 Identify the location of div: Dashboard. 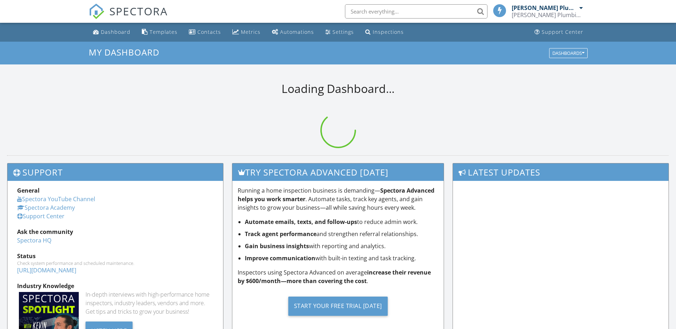
(115, 32).